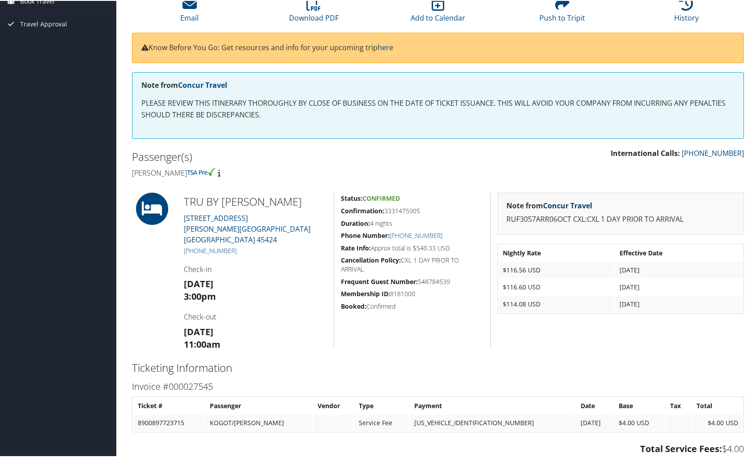  What do you see at coordinates (201, 171) in the screenshot?
I see `img: tsa-precheck.png` at bounding box center [201, 171].